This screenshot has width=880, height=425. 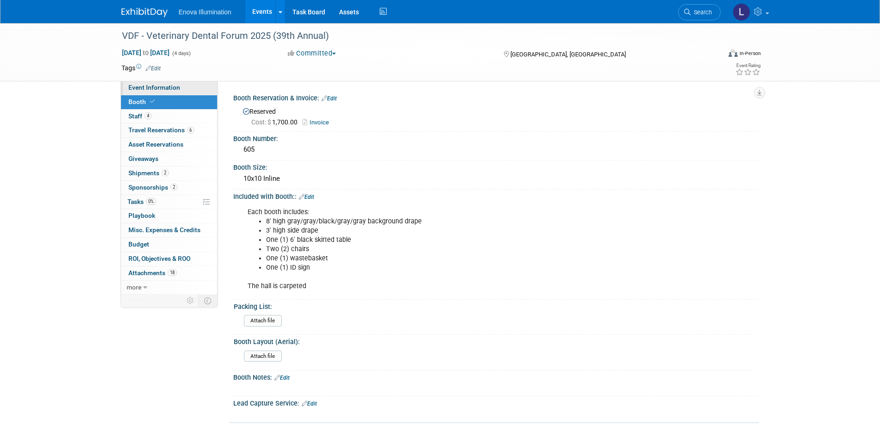 What do you see at coordinates (459, 249) in the screenshot?
I see `li: Two (2) chairs` at bounding box center [459, 249].